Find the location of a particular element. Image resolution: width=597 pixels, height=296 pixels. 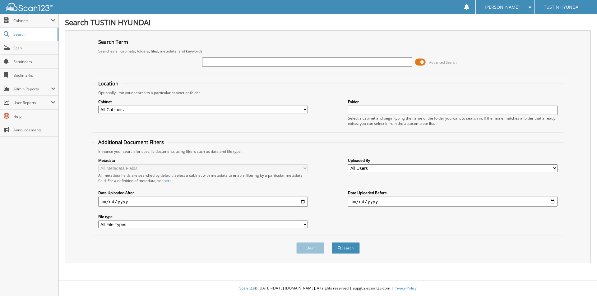

span: Cabinets is located at coordinates (32, 21).